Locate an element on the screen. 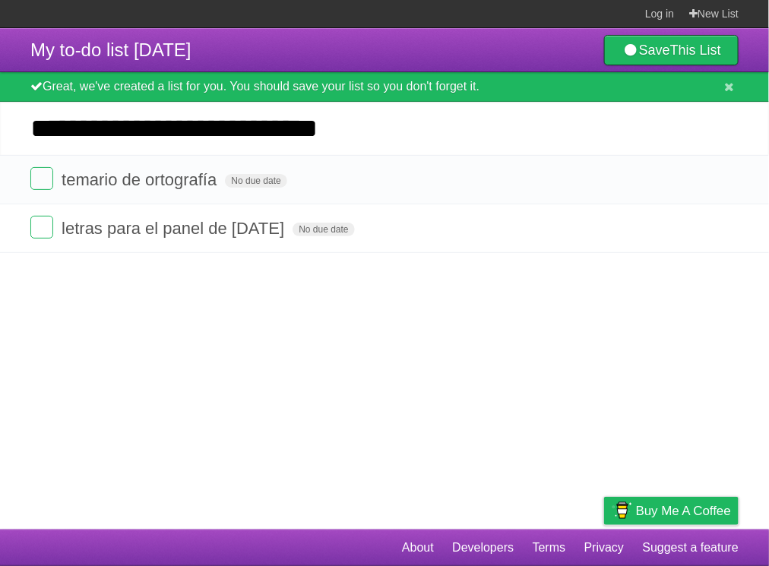 This screenshot has height=566, width=769. a: SaveThis List is located at coordinates (671, 50).